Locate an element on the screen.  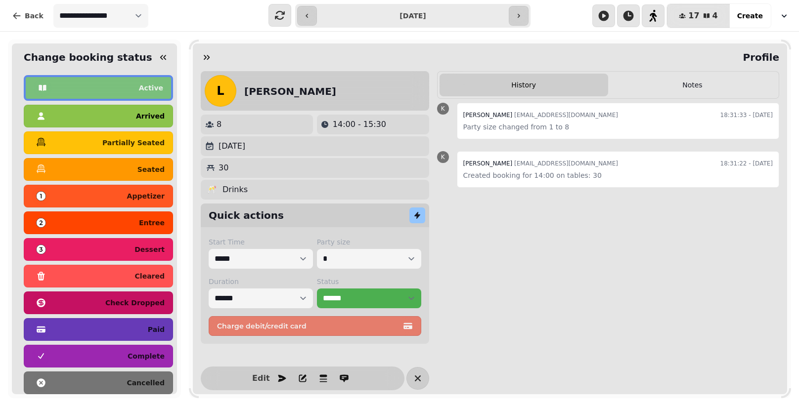
h2: Change booking status is located at coordinates (86, 57).